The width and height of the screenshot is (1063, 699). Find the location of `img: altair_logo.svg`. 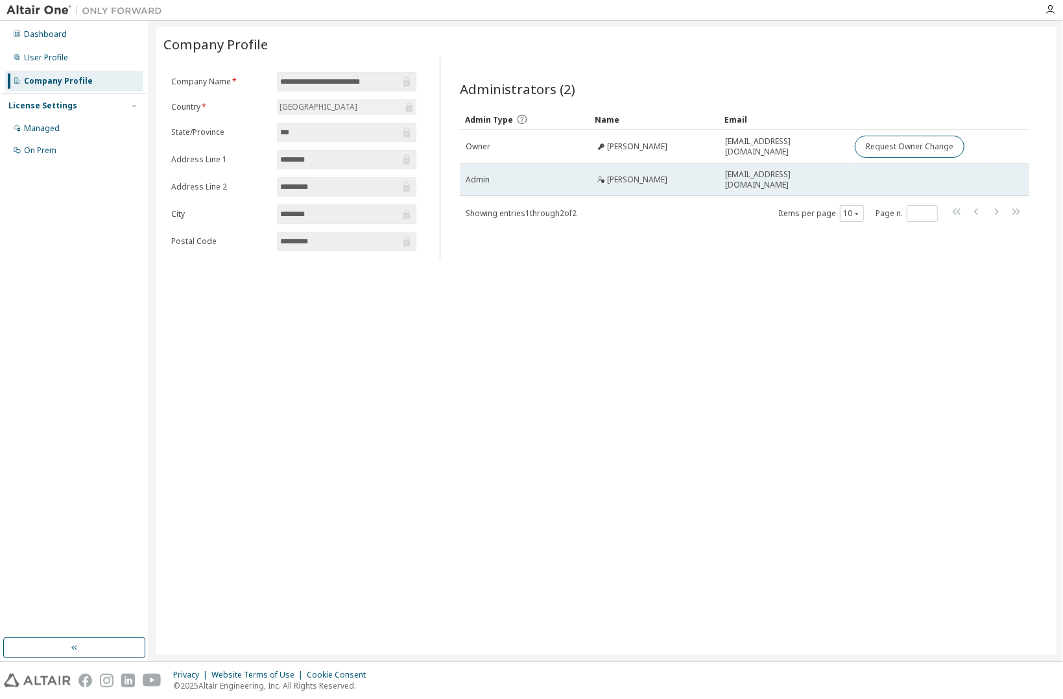

img: altair_logo.svg is located at coordinates (37, 680).